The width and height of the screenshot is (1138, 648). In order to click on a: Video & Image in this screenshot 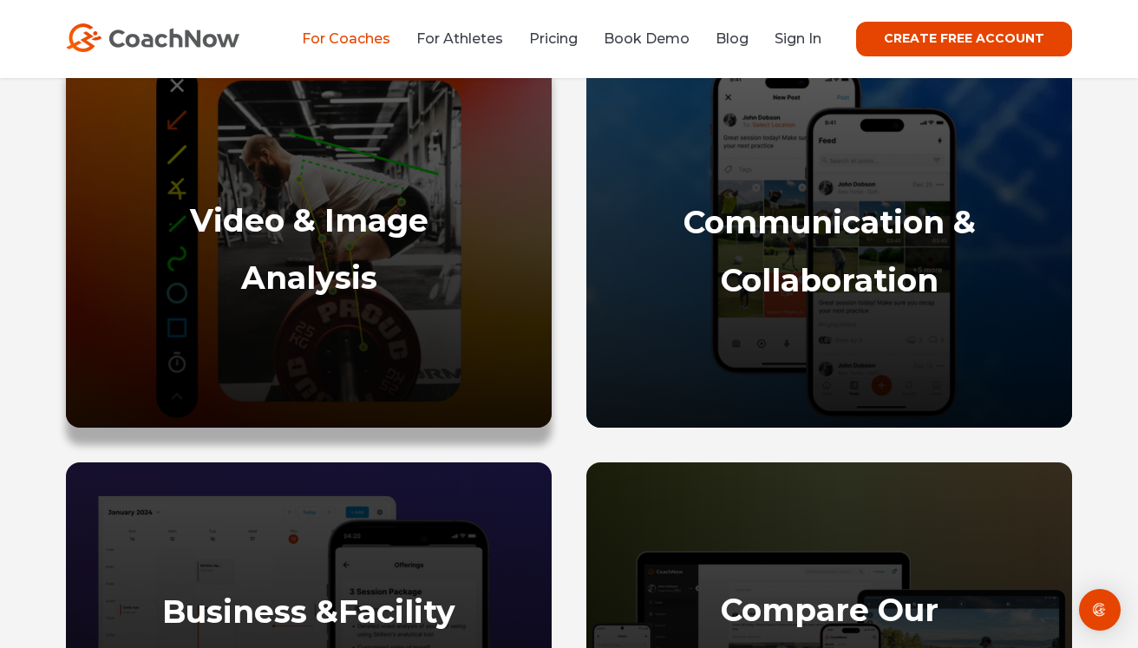, I will do `click(309, 220)`.